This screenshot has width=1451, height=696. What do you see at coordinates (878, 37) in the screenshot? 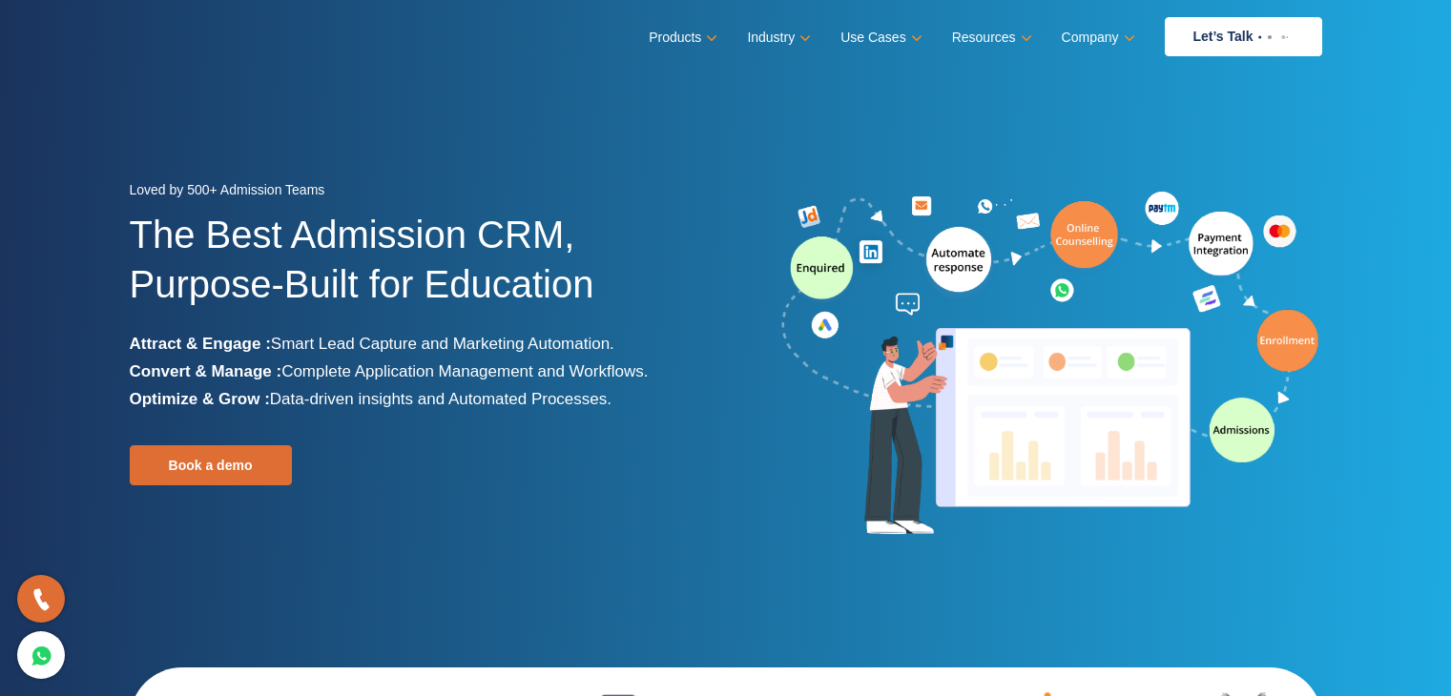
I see `a: Use Cases` at bounding box center [878, 37].